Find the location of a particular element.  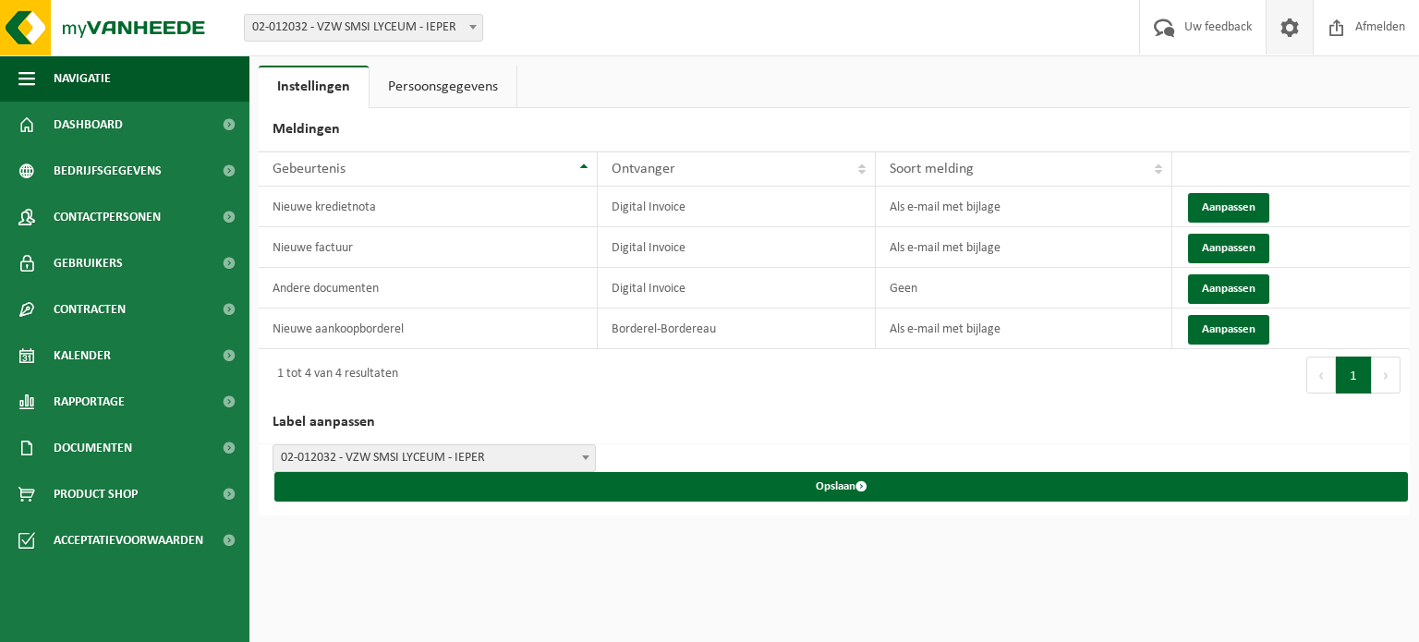

span: Documenten is located at coordinates (92, 448).